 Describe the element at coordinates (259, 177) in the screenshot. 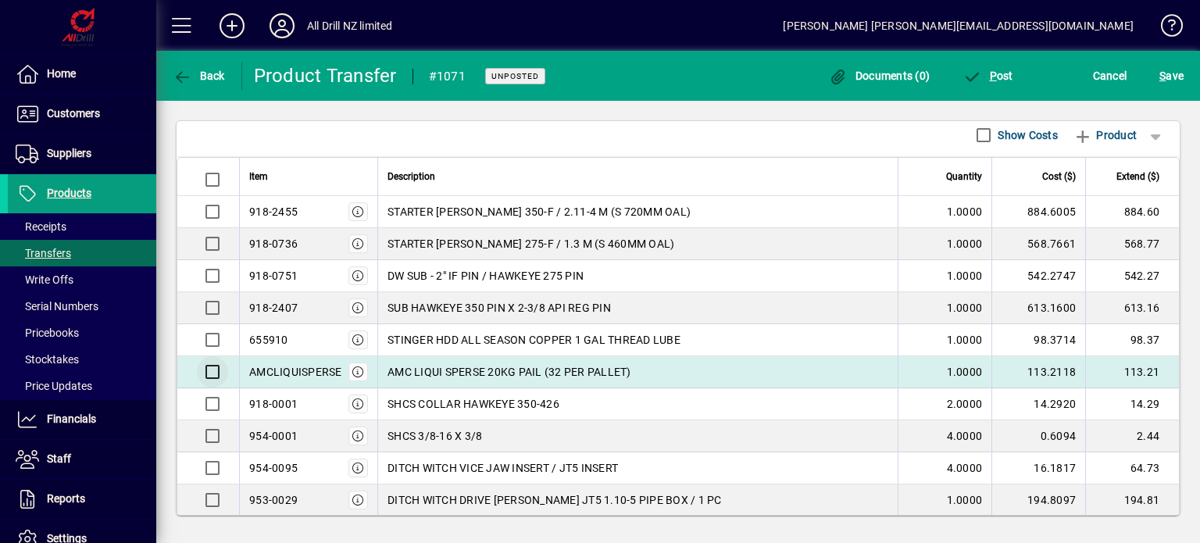

I see `span: Item` at that location.